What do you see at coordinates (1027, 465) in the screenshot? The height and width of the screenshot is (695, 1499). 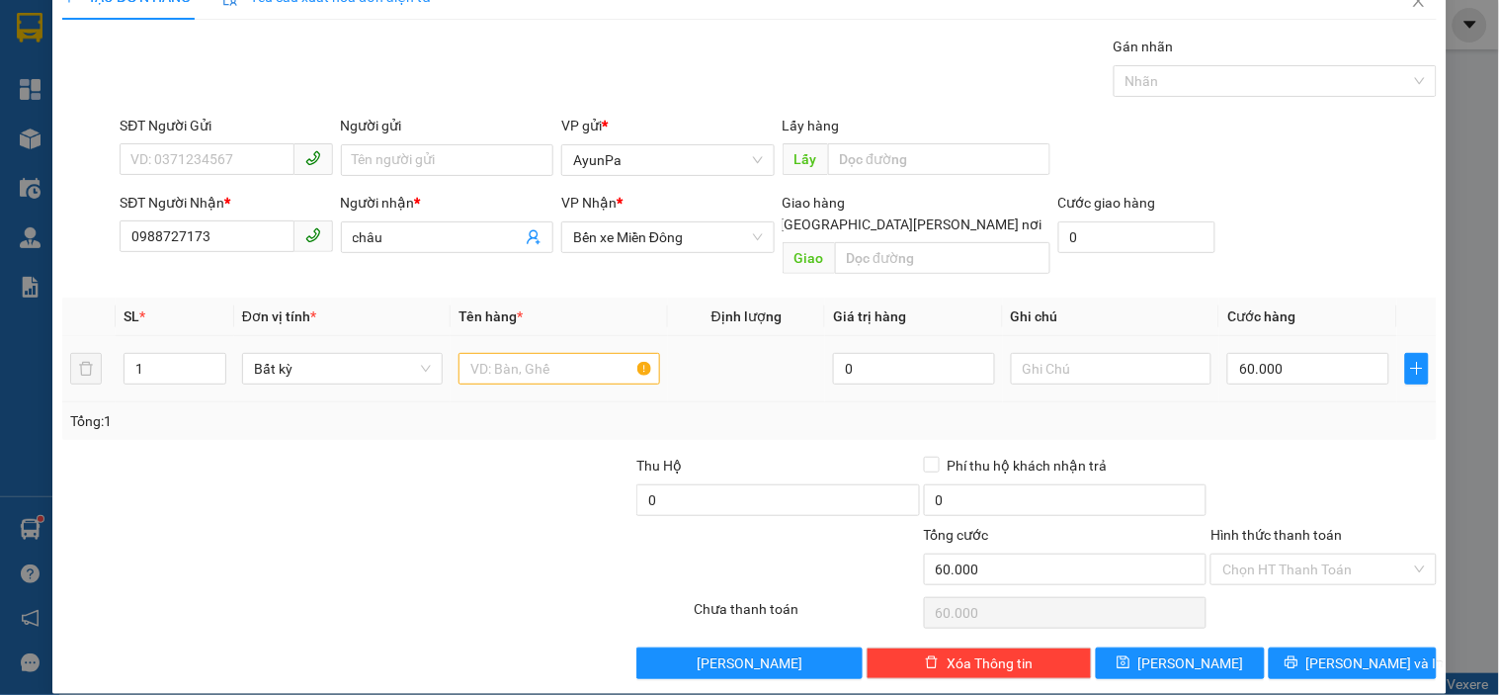 I see `span: Phí thu hộ khách nhận trả` at bounding box center [1027, 465].